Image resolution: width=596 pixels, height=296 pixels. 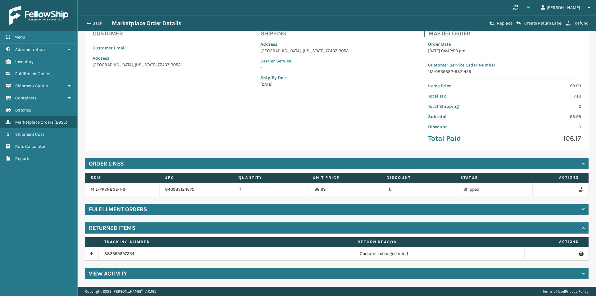 What do you see at coordinates (506, 33) in the screenshot?
I see `h4: Master Order` at bounding box center [506, 33].